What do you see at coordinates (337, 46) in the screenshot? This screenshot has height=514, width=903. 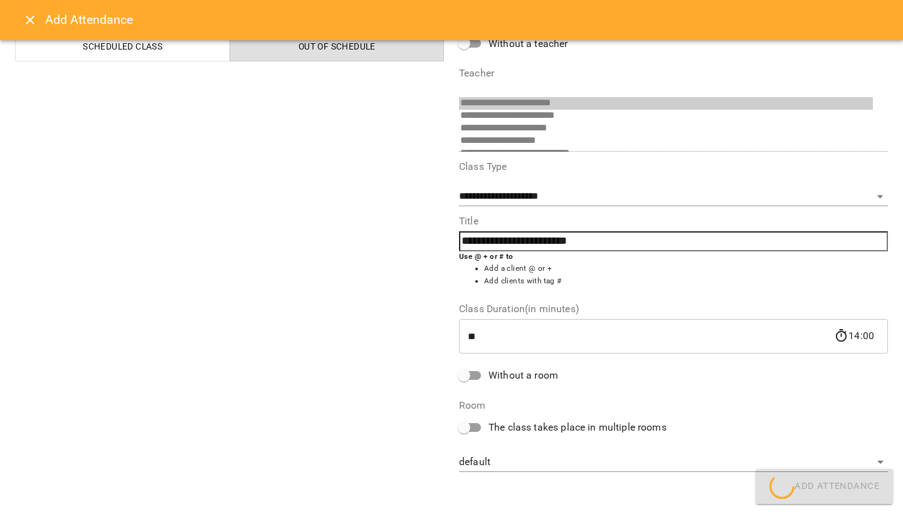 I see `button: Out of Schedule` at bounding box center [337, 46].